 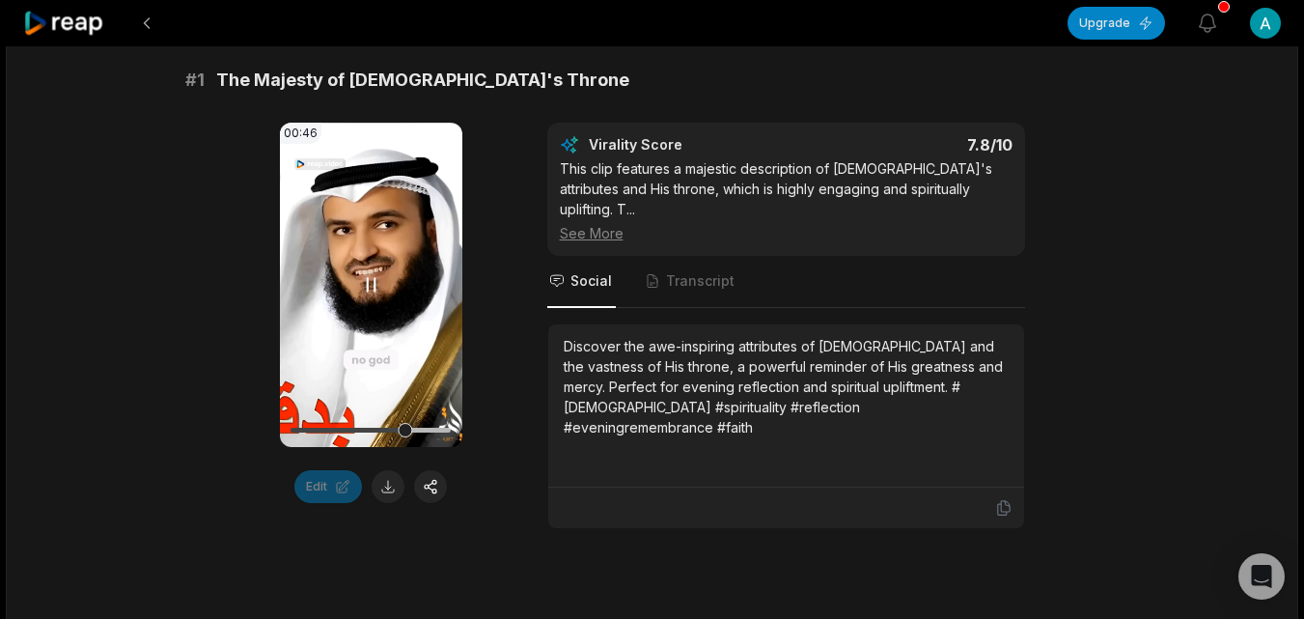 I want to click on video: Your browser does not support mp4 format., so click(x=371, y=285).